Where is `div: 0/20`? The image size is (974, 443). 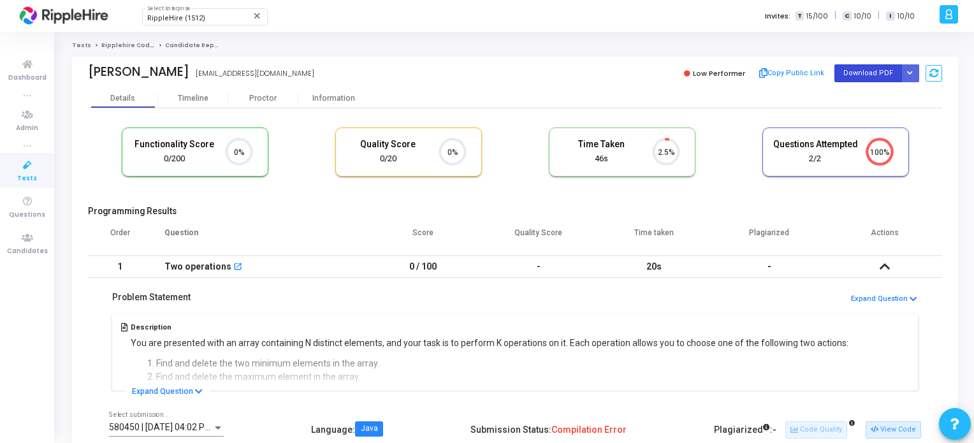 div: 0/20 is located at coordinates (388, 159).